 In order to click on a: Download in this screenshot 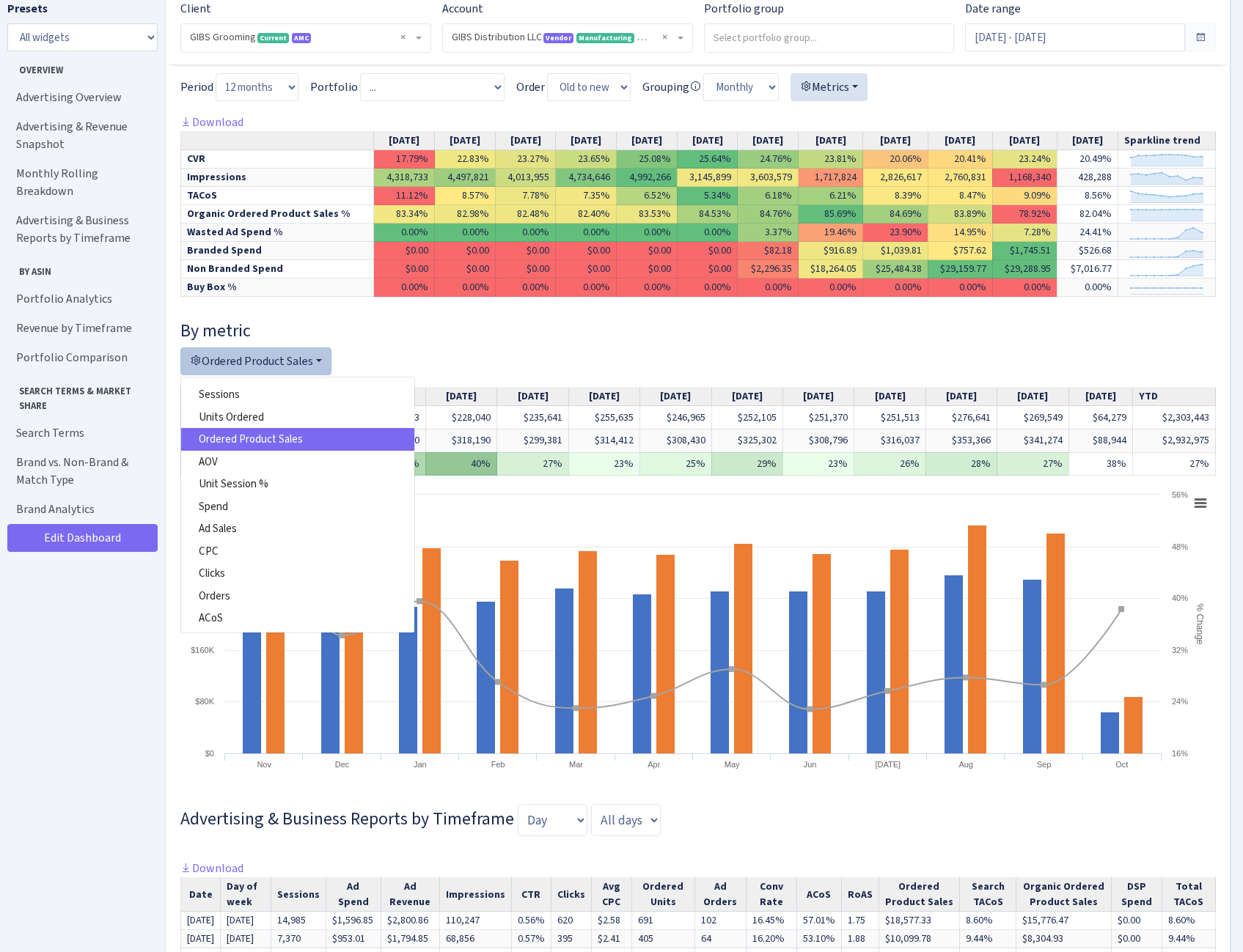, I will do `click(212, 867)`.